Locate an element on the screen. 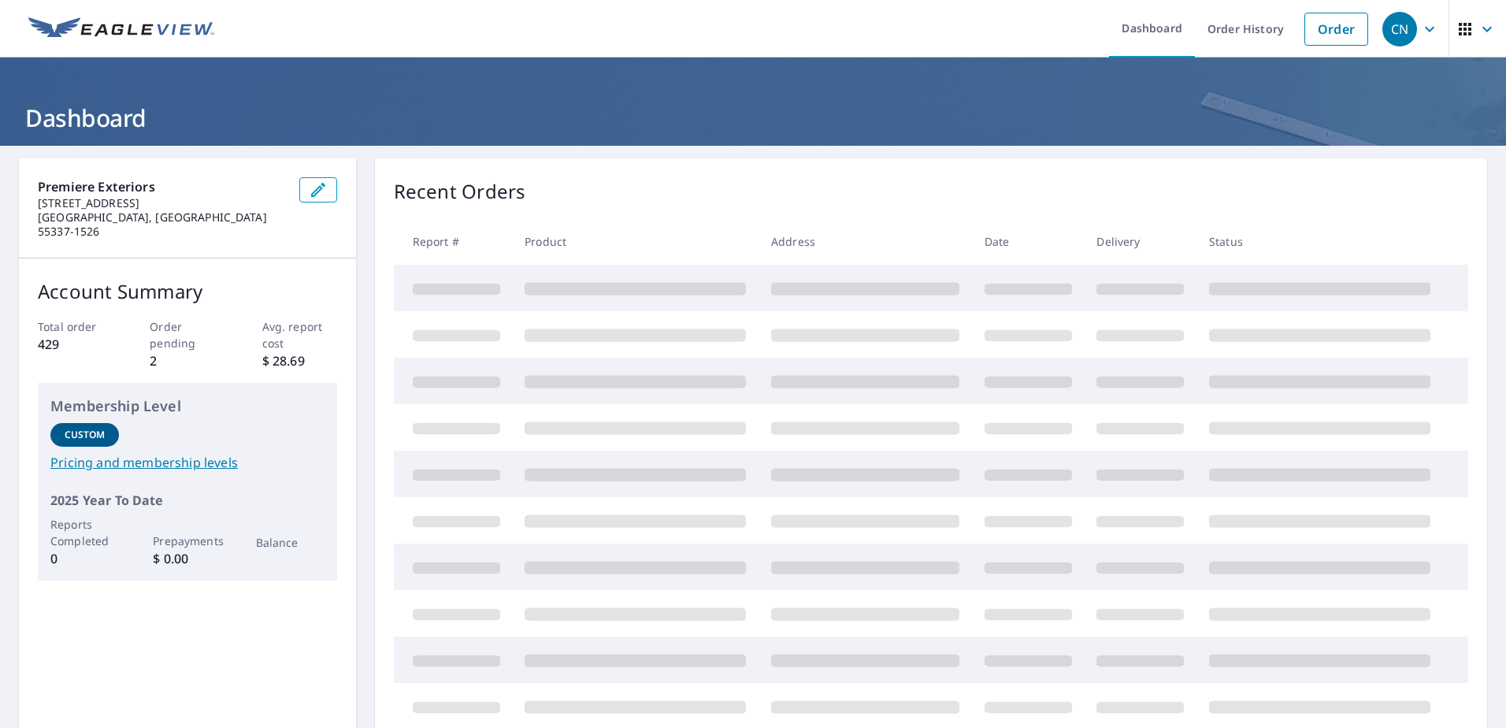 This screenshot has width=1506, height=728. th: Report # is located at coordinates (453, 241).